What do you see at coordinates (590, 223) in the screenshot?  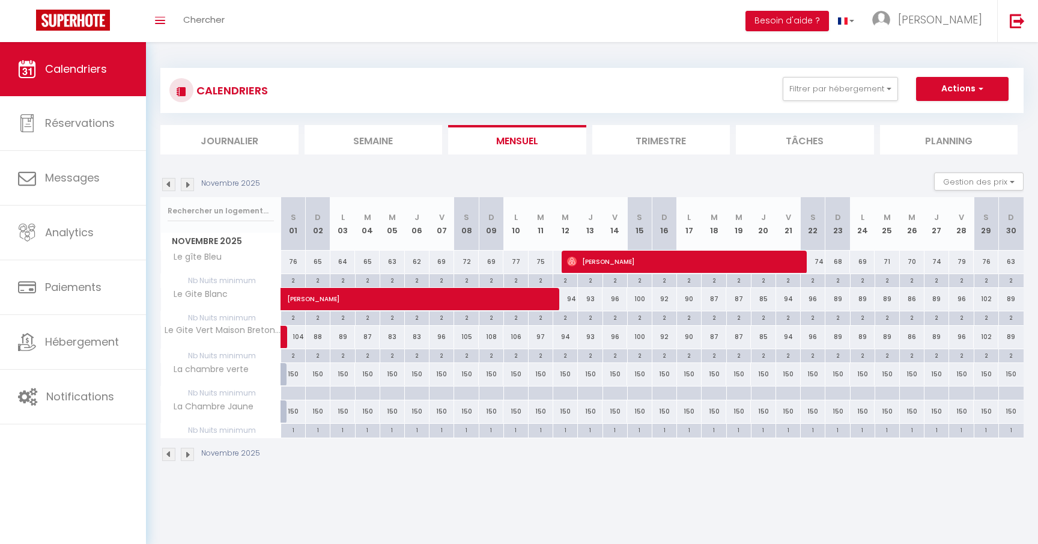 I see `th: 13` at bounding box center [590, 223].